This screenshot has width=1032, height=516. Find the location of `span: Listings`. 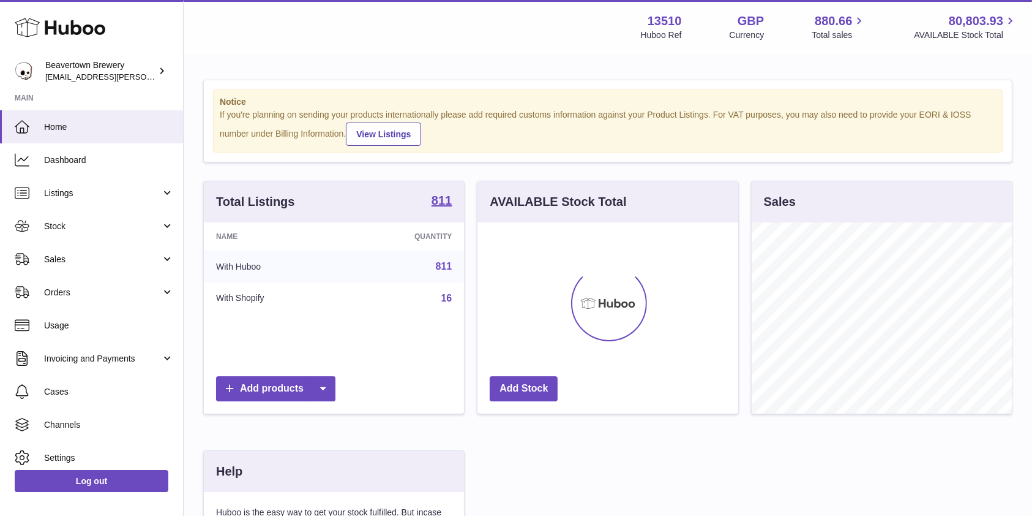

span: Listings is located at coordinates (102, 193).